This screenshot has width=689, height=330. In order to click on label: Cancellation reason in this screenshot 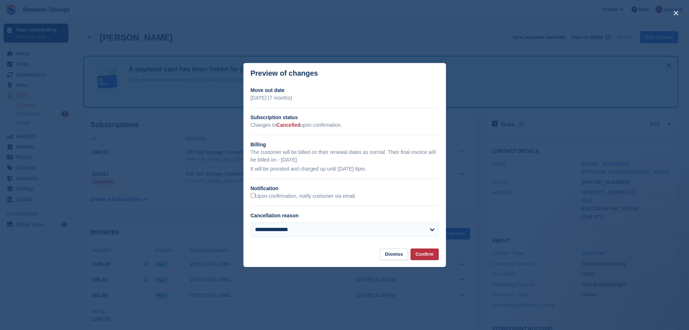, I will do `click(275, 215)`.